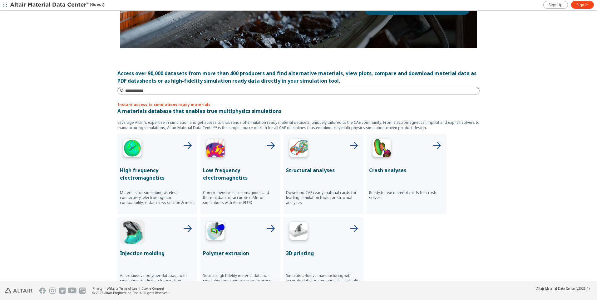 Image resolution: width=597 pixels, height=300 pixels. Describe the element at coordinates (97, 289) in the screenshot. I see `a: Privacy` at that location.